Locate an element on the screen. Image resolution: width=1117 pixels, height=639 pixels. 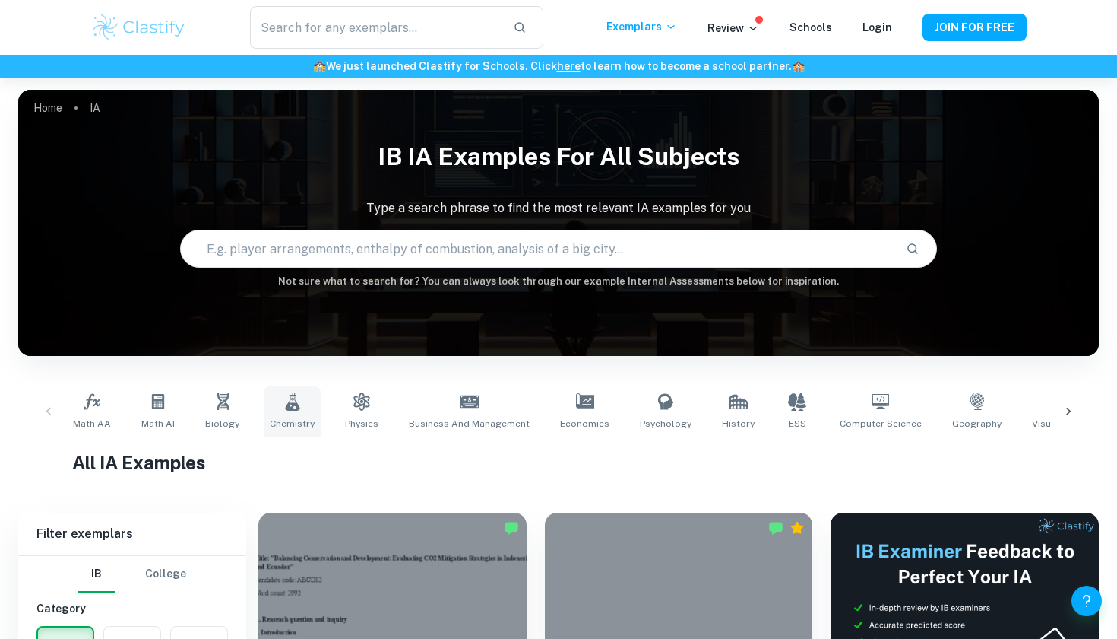
h6: Not sure what to search for? You can always look through our example Internal Assessments below f... is located at coordinates (559, 281).